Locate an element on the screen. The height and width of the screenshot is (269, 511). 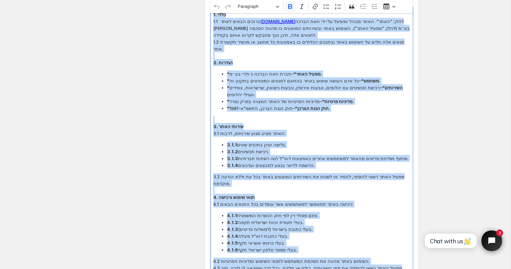
strong: 4.1.3 is located at coordinates (233, 229).